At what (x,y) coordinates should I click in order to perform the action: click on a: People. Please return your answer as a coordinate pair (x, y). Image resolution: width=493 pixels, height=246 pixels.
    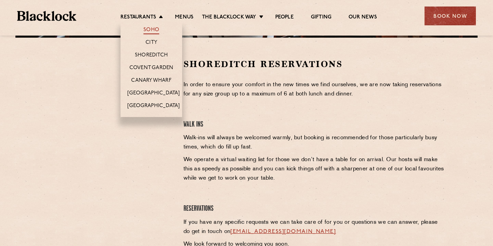
    Looking at the image, I should click on (285, 18).